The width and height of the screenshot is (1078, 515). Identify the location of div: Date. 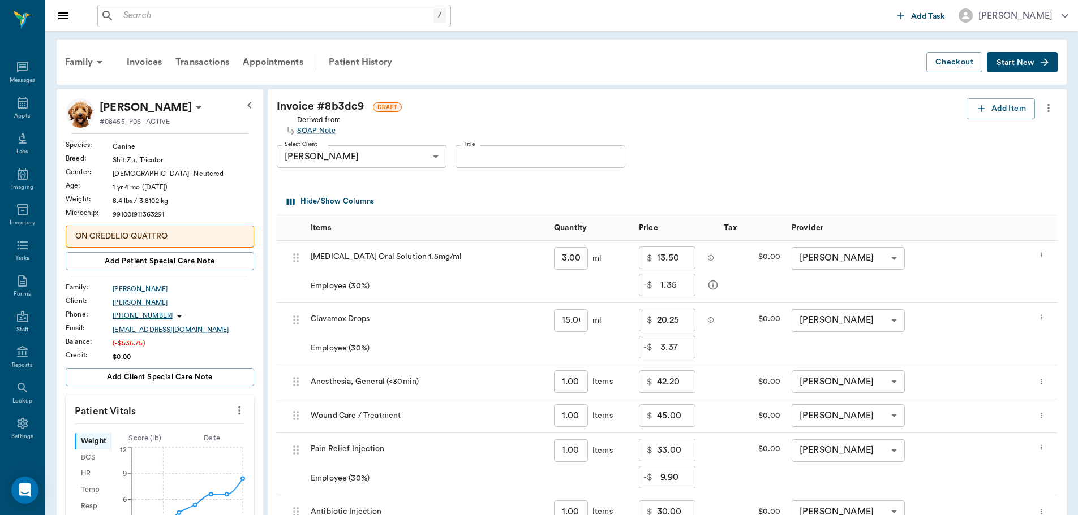
(212, 439).